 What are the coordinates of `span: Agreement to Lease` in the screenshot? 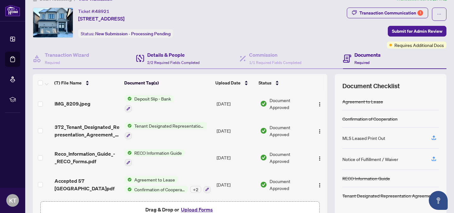 It's located at (155, 180).